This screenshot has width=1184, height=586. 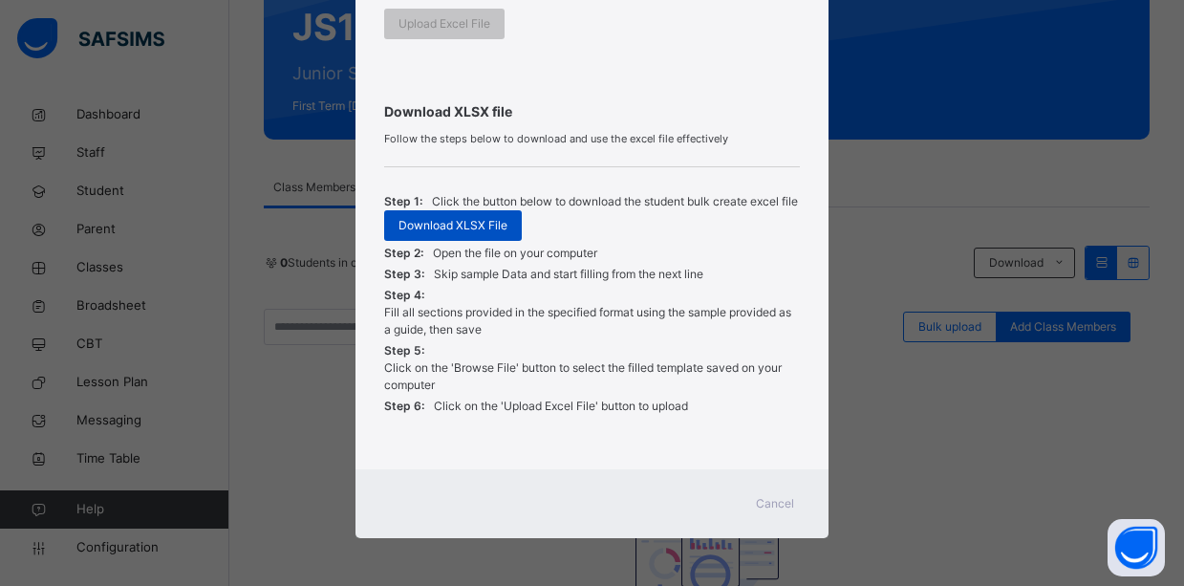 What do you see at coordinates (775, 504) in the screenshot?
I see `span: Cancel` at bounding box center [775, 504].